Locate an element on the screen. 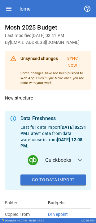  p: Budgets is located at coordinates (70, 203).